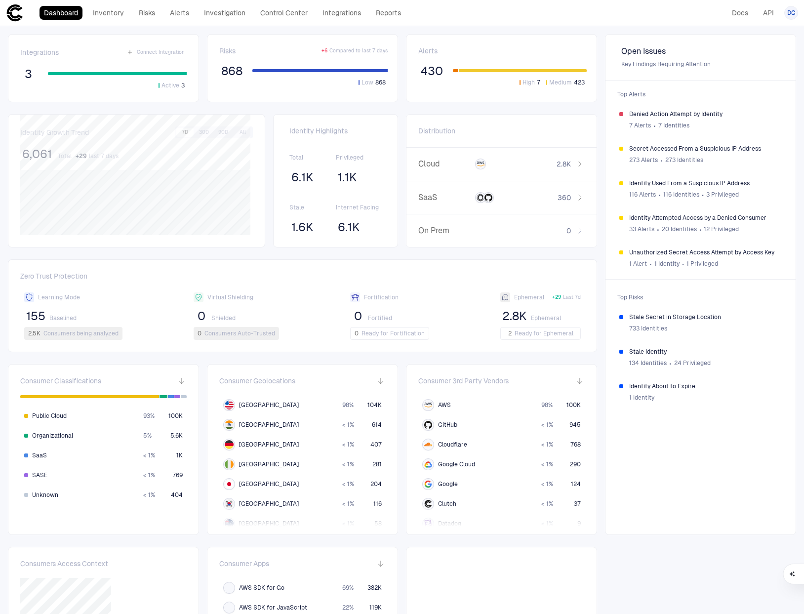 This screenshot has width=804, height=614. What do you see at coordinates (457, 464) in the screenshot?
I see `span: Google Cloud` at bounding box center [457, 464].